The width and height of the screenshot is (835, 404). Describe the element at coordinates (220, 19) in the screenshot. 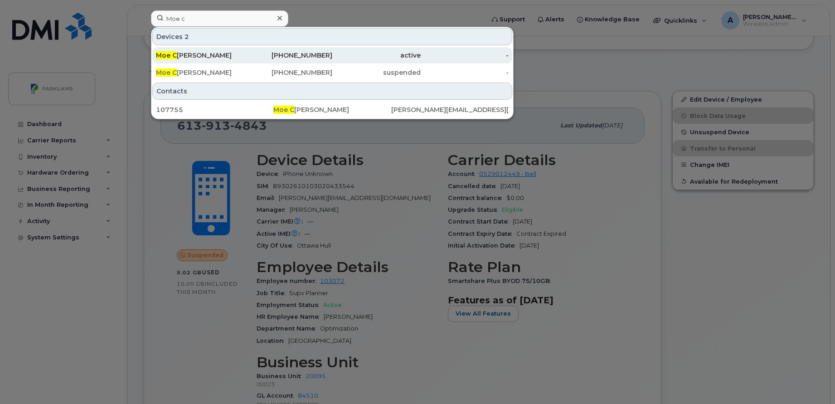

I see `input: Find something...` at that location.